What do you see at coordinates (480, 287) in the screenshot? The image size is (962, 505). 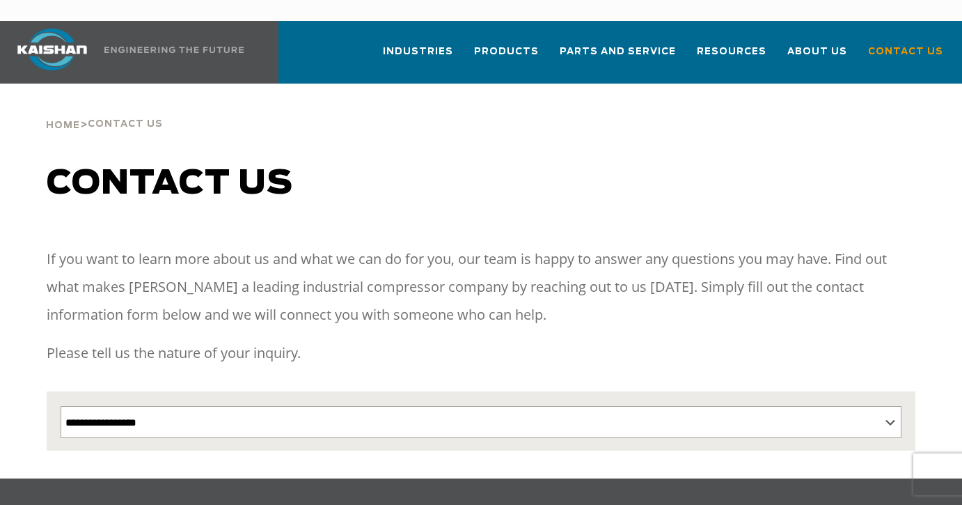 I see `p: If you want to learn more about us and what we can do for you, our team is happy to answer any qu...` at bounding box center [480, 287].